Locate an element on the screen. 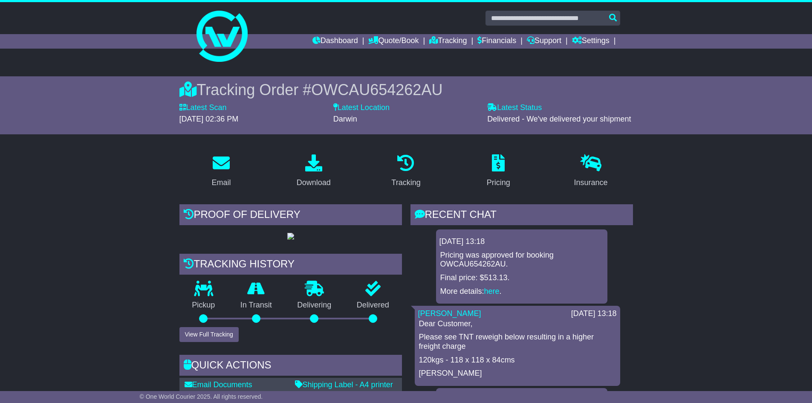 Image resolution: width=812 pixels, height=403 pixels. div: Proof of Delivery is located at coordinates (291, 216).